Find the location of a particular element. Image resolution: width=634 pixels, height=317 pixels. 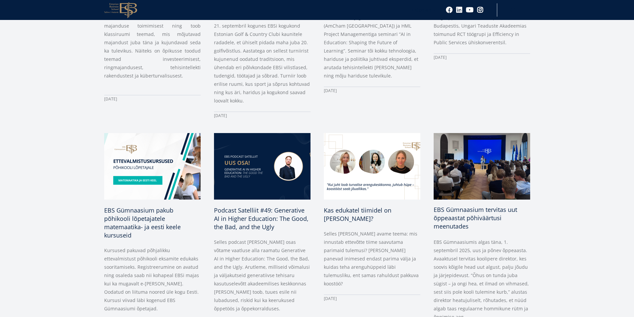

span: Podcast Satelliit #49: Generative AI in Higher Education: The Good, the Bad, and the Ugly is located at coordinates (261, 219).